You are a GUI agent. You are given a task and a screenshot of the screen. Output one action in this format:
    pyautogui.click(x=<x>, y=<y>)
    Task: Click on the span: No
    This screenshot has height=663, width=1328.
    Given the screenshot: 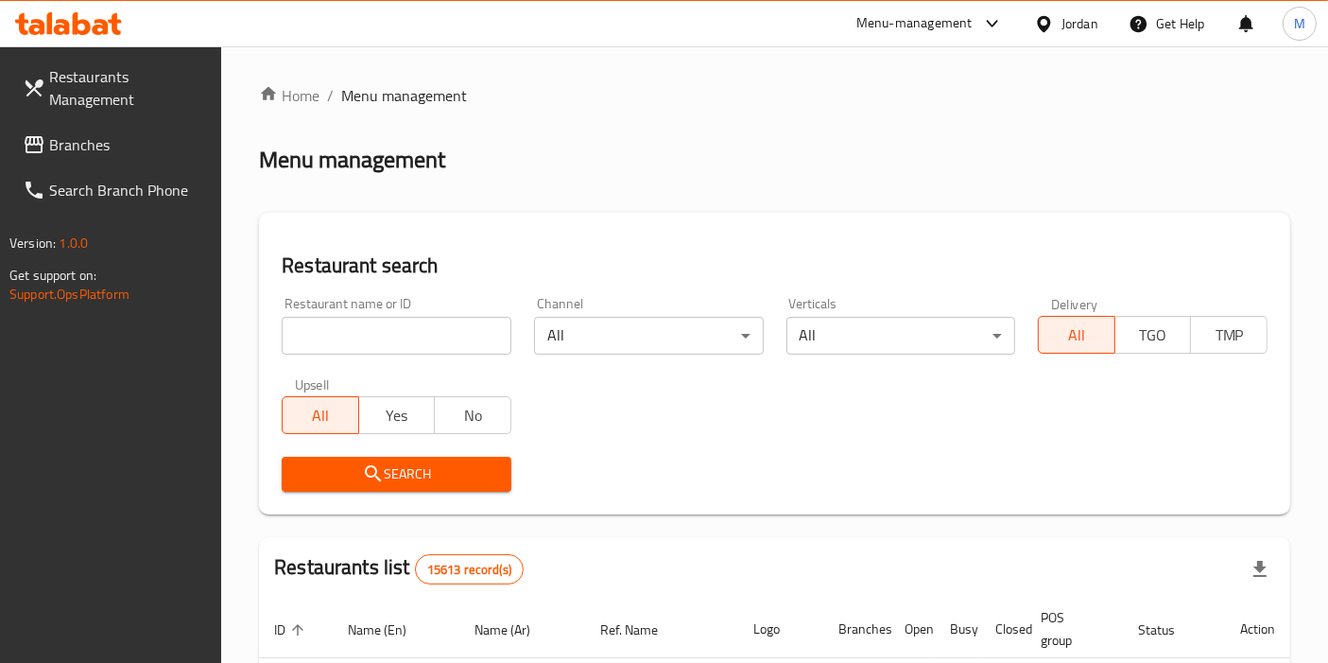 What is the action you would take?
    pyautogui.click(x=473, y=415)
    